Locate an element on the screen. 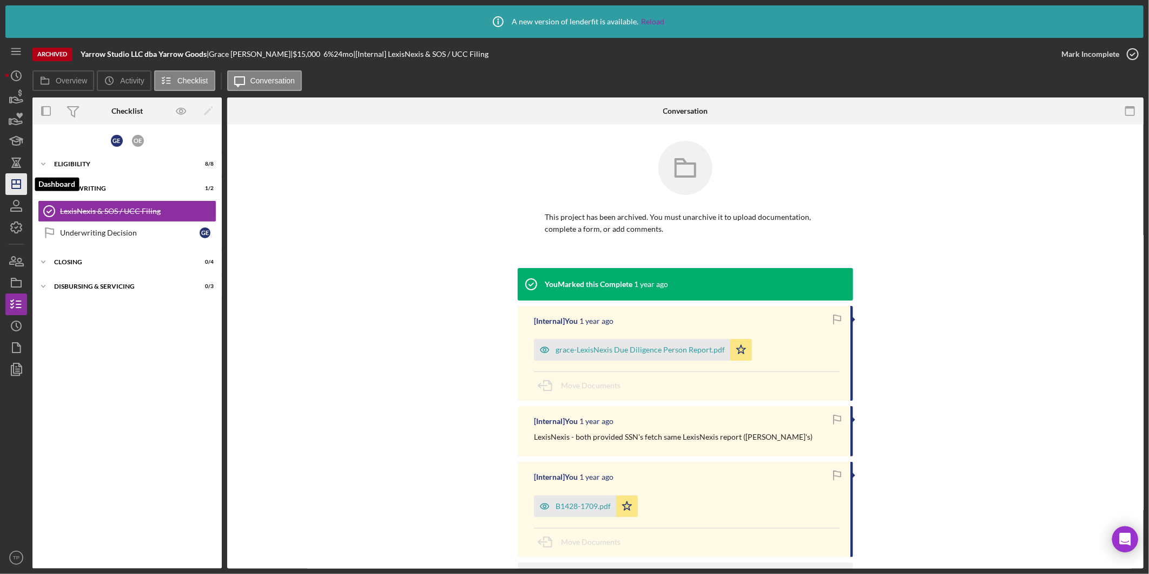 This screenshot has height=574, width=1149. div: Checklist is located at coordinates (127, 111).